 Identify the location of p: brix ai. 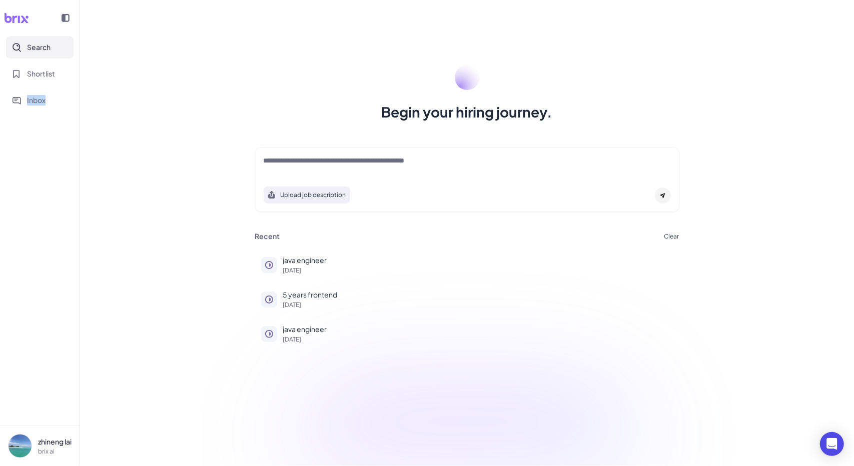
(55, 452).